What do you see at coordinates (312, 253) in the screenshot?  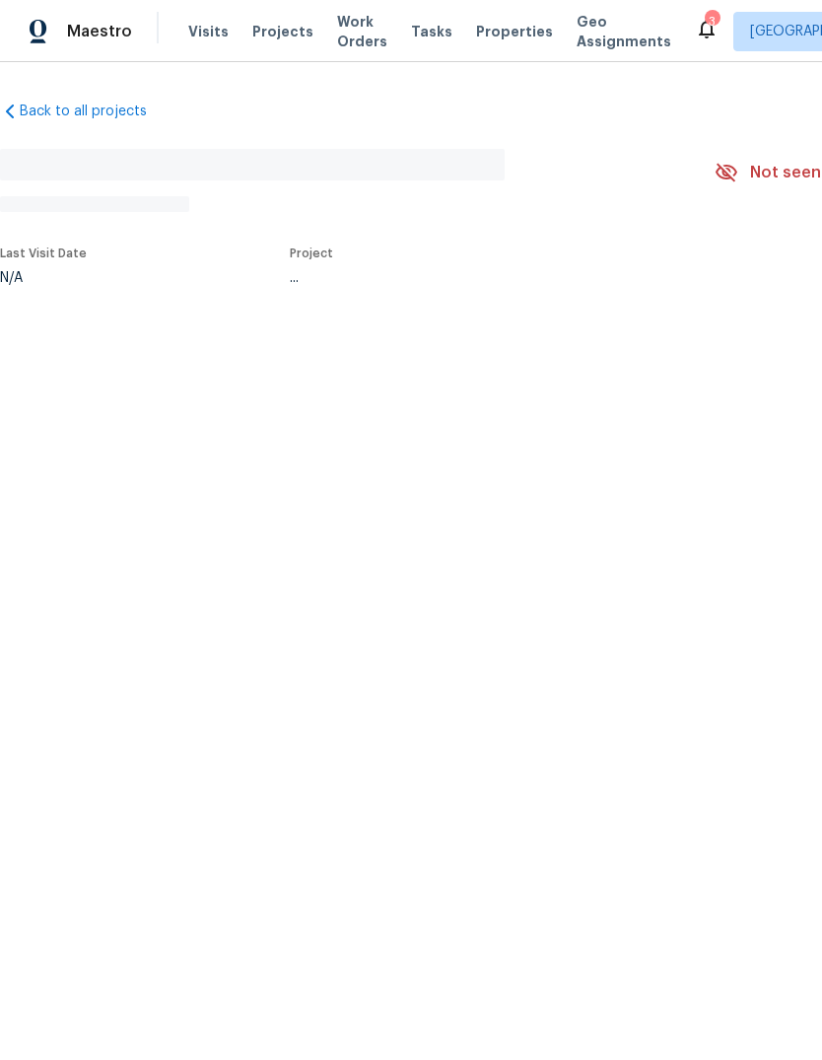 I see `span: Project` at bounding box center [312, 253].